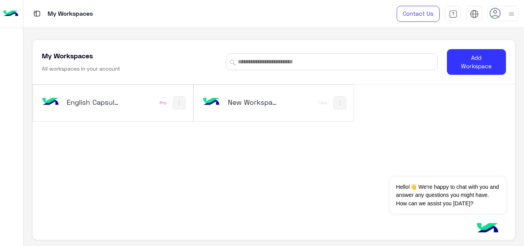 This screenshot has height=246, width=524. What do you see at coordinates (418, 14) in the screenshot?
I see `a: Contact Us` at bounding box center [418, 14].